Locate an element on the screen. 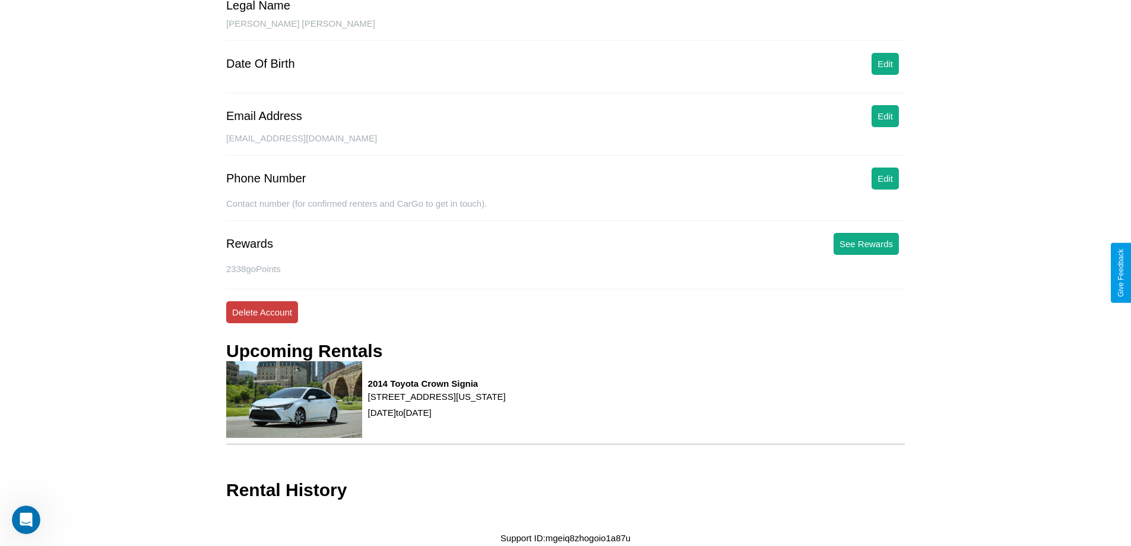 The width and height of the screenshot is (1131, 546). p: 2338 goPoints is located at coordinates (565, 268).